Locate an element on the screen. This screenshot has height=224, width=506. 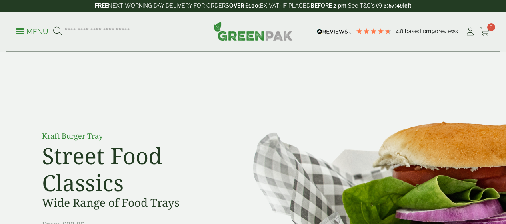
p: Kraft Burger Tray is located at coordinates (132, 136).